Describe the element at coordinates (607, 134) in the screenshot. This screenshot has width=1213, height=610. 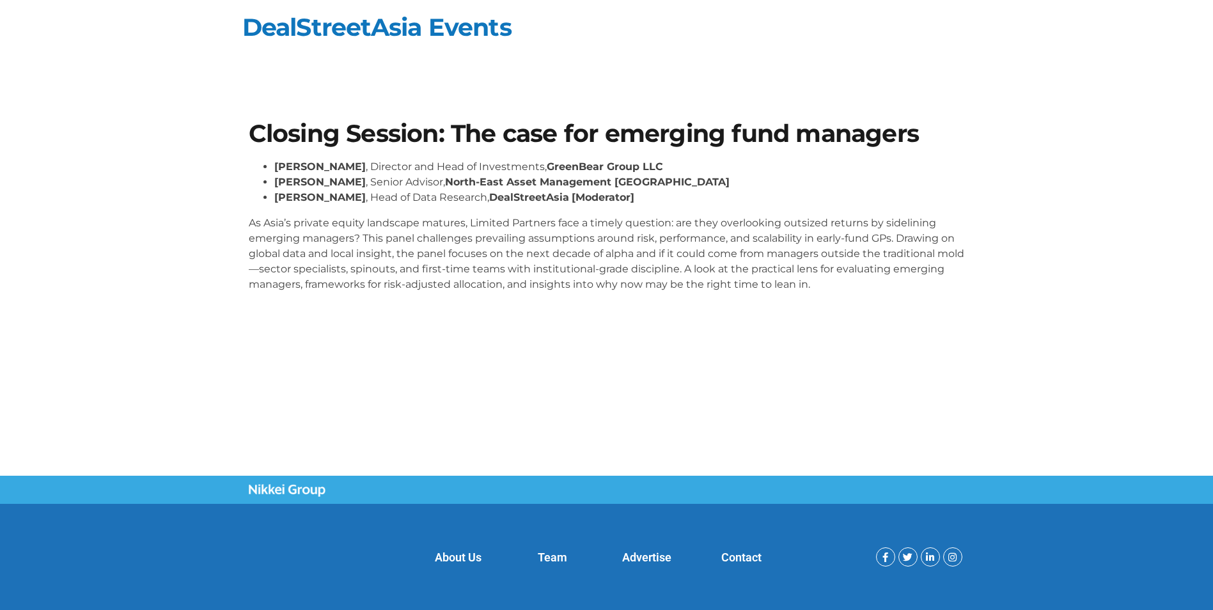
I see `h1: Closing Session: The case for emerging fund managers` at that location.